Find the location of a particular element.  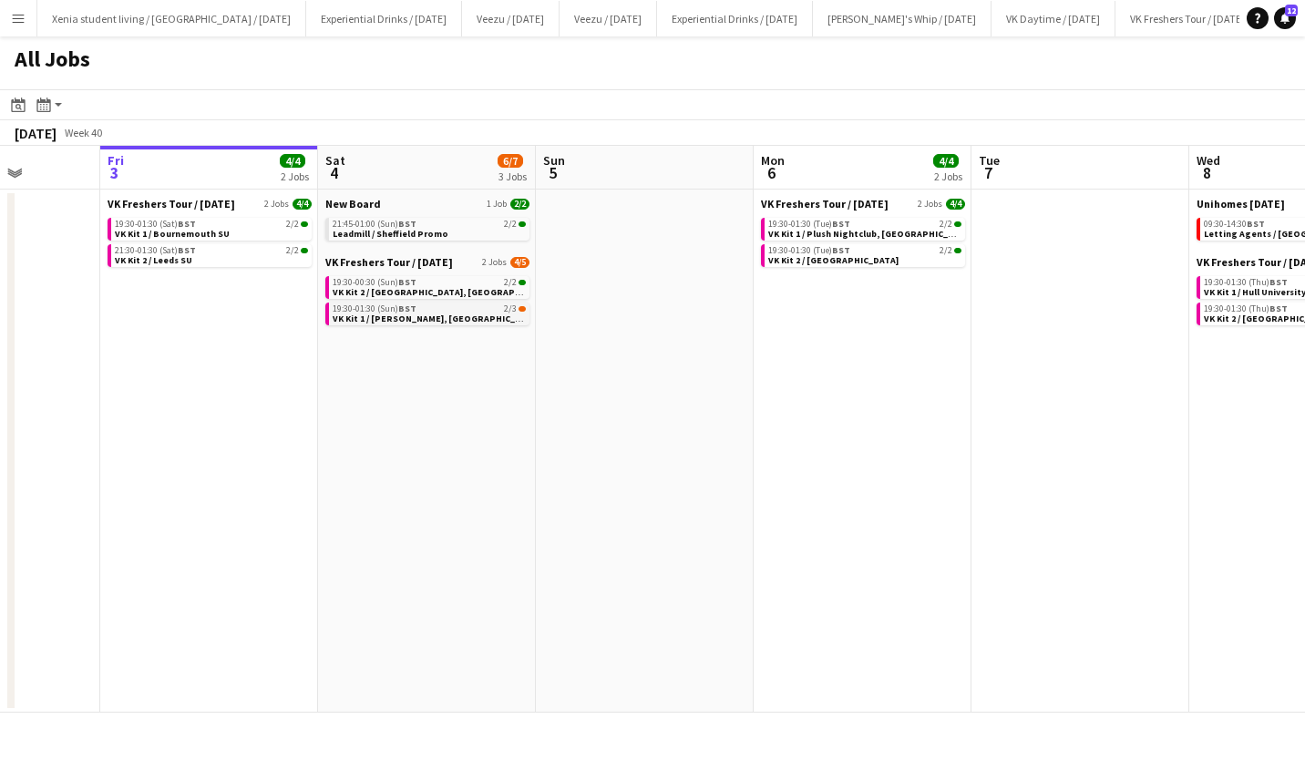

span: VK Kit 1 / Bournemouth SU is located at coordinates (172, 233).